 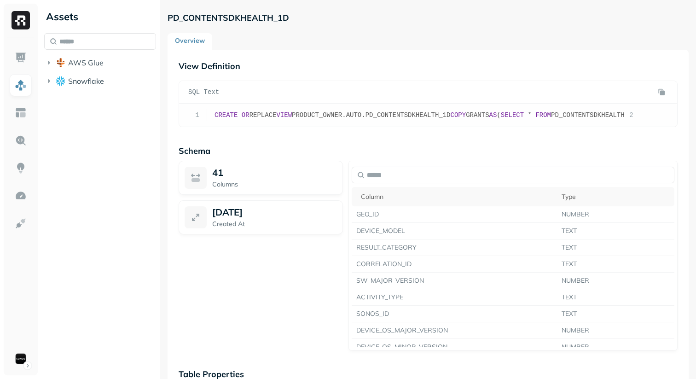 What do you see at coordinates (226, 115) in the screenshot?
I see `span: CREATE` at bounding box center [226, 115].